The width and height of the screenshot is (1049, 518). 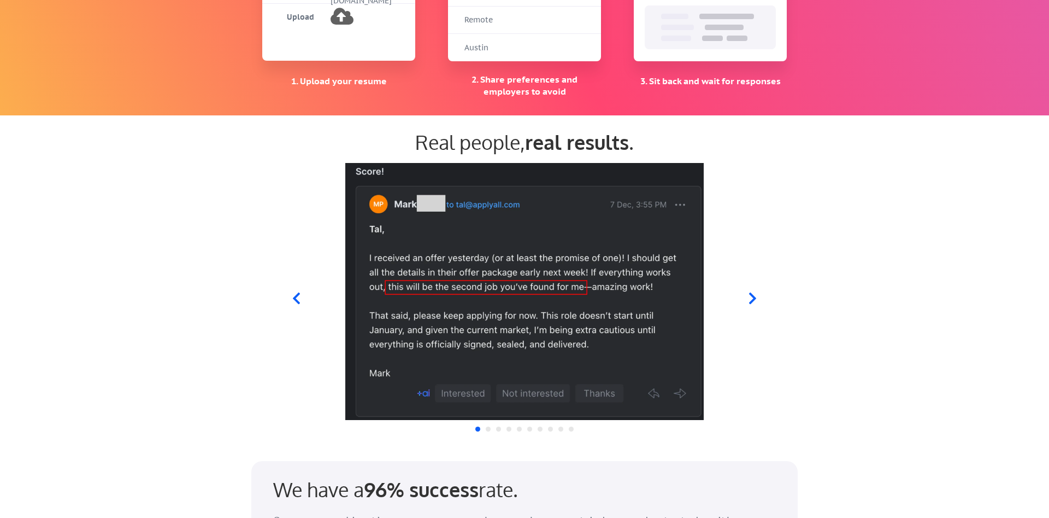 What do you see at coordinates (339, 81) in the screenshot?
I see `div: 1. Upload your resume` at bounding box center [339, 81].